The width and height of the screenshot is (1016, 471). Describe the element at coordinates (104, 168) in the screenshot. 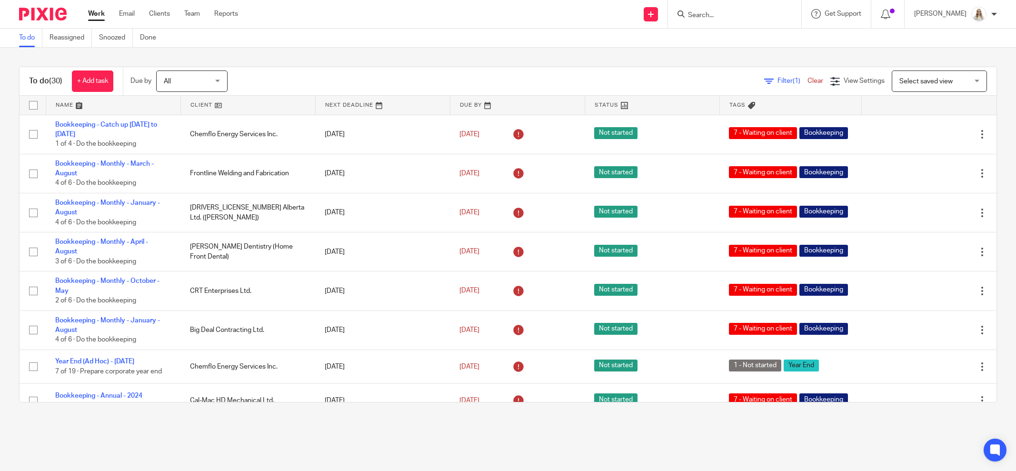

I see `a: Bookkeeping - Monthly - March - August` at that location.